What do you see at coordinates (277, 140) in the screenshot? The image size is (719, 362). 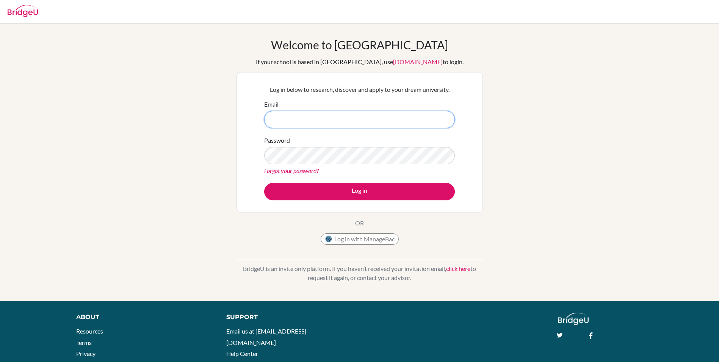 I see `label: Password` at bounding box center [277, 140].